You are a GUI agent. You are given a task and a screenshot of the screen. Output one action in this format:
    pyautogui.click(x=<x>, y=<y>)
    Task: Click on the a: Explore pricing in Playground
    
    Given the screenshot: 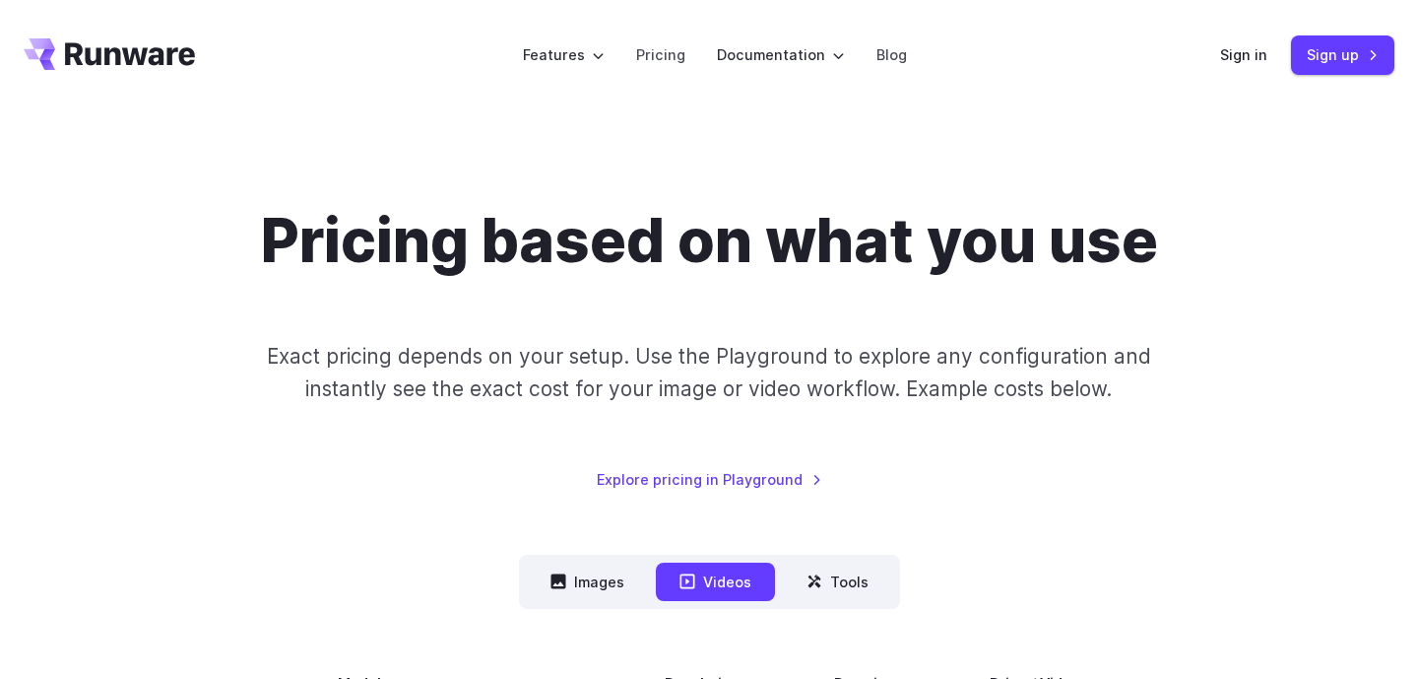 What is the action you would take?
    pyautogui.click(x=709, y=479)
    